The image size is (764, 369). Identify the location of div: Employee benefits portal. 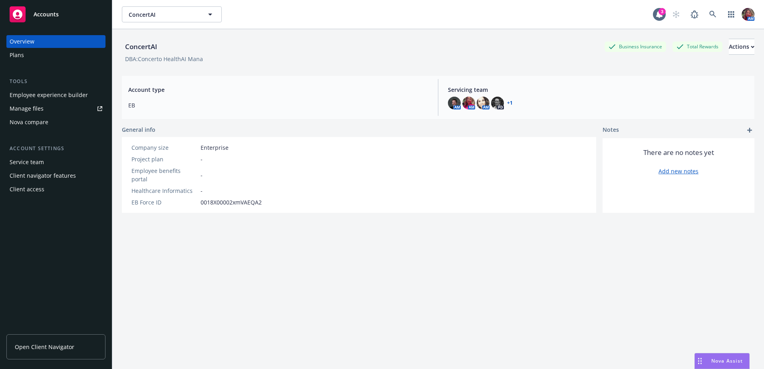
(164, 175).